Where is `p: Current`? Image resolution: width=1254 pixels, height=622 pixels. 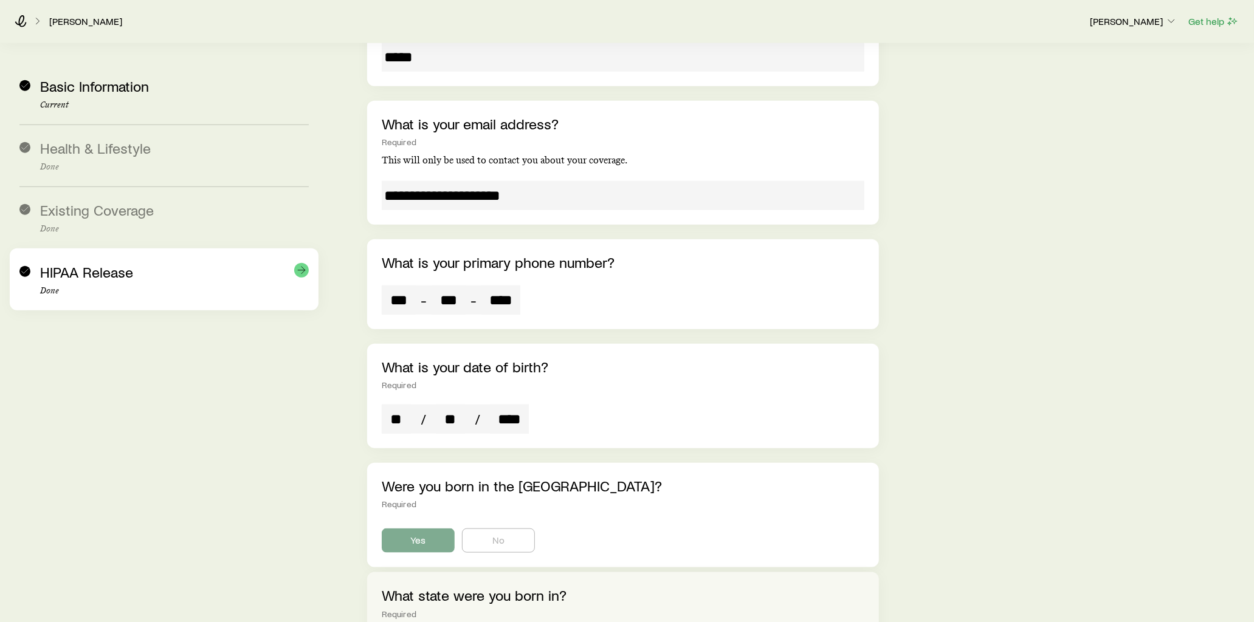 p: Current is located at coordinates (174, 105).